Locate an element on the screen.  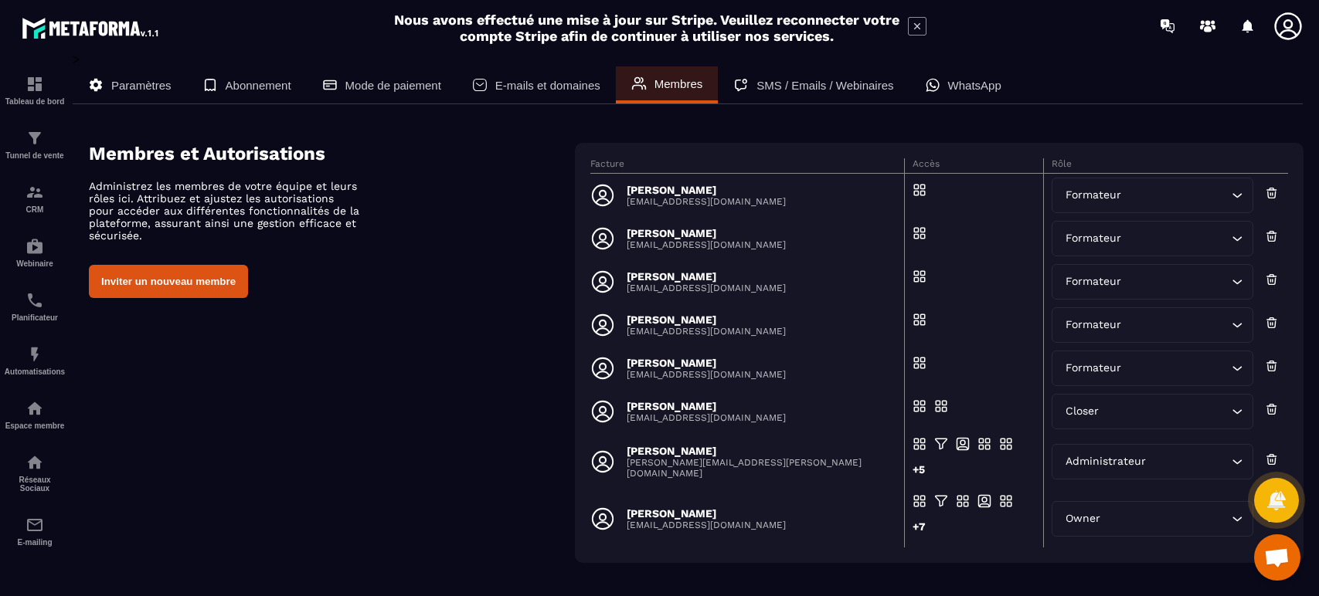
a: formationformationCRM is located at coordinates (35, 199).